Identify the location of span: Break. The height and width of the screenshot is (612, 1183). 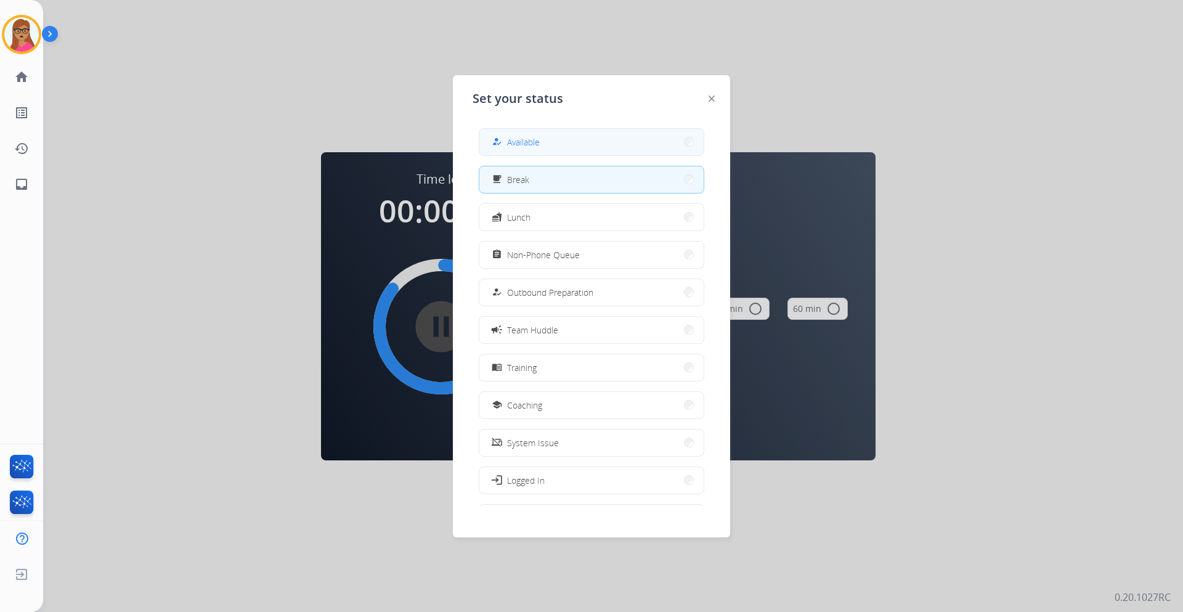
(518, 179).